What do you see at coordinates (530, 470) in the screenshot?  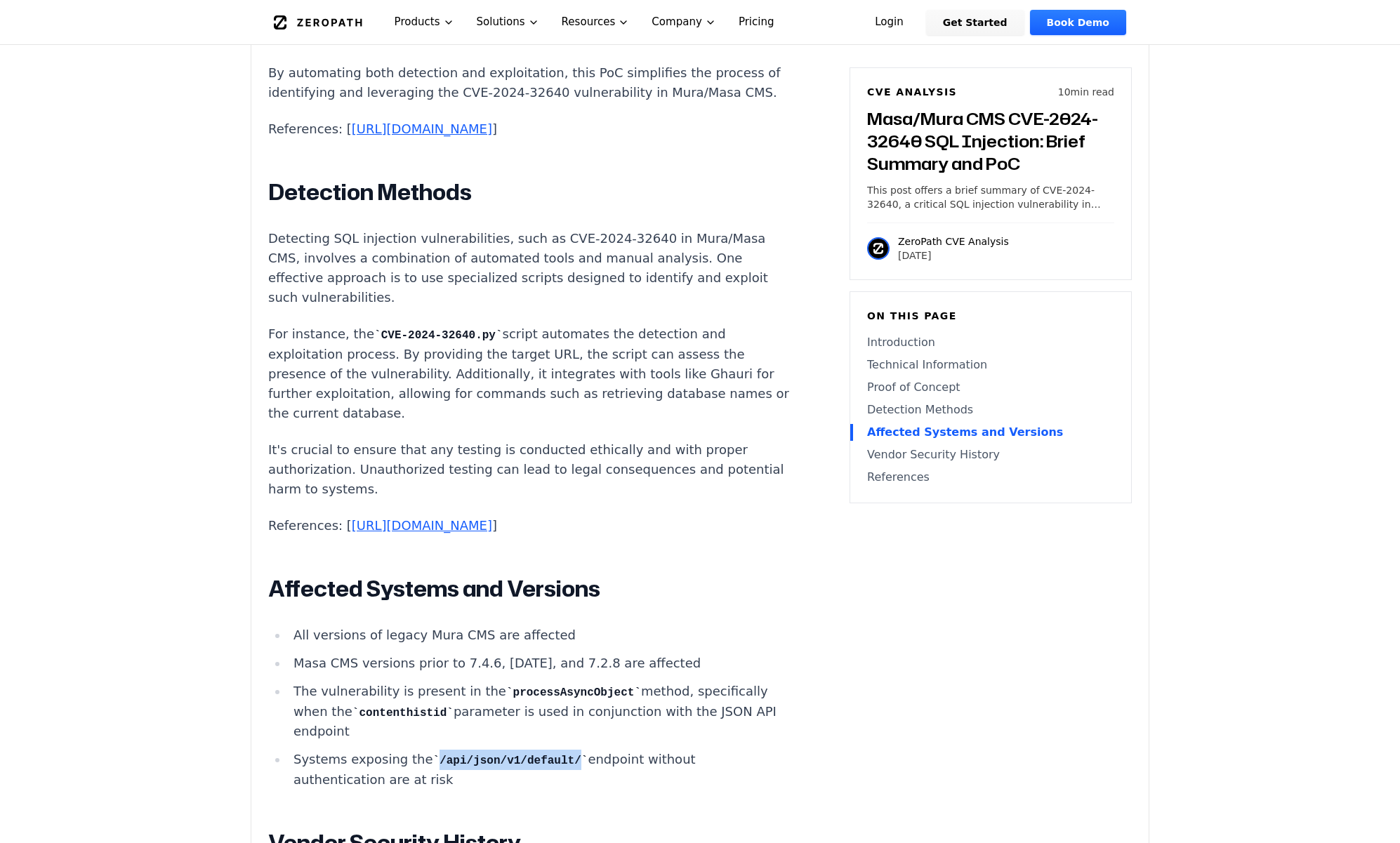 I see `p: It's crucial to ensure that any testing is conducted ethically and with proper authorization. Una...` at bounding box center [530, 470].